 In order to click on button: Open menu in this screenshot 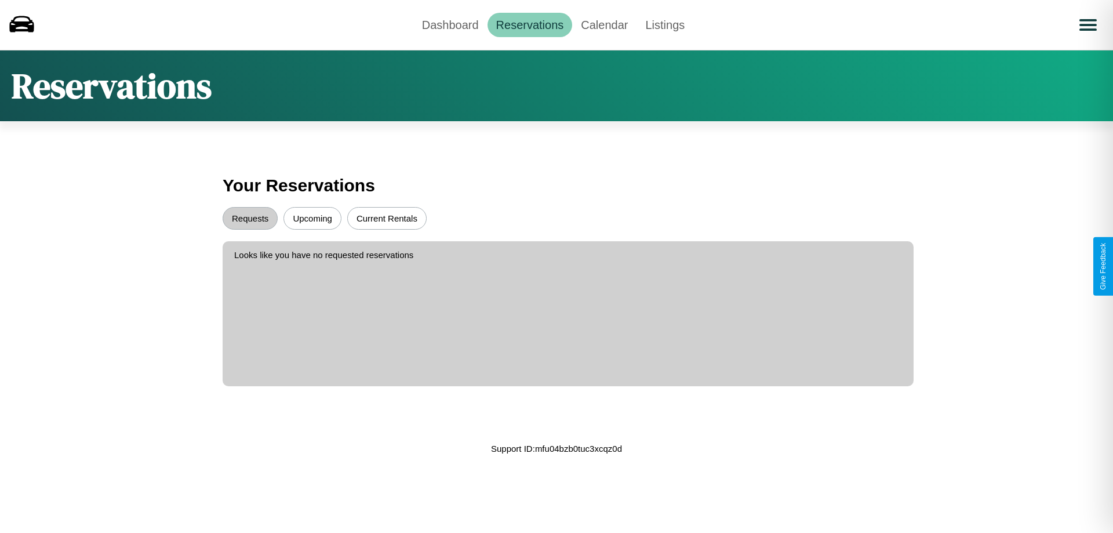, I will do `click(1088, 25)`.